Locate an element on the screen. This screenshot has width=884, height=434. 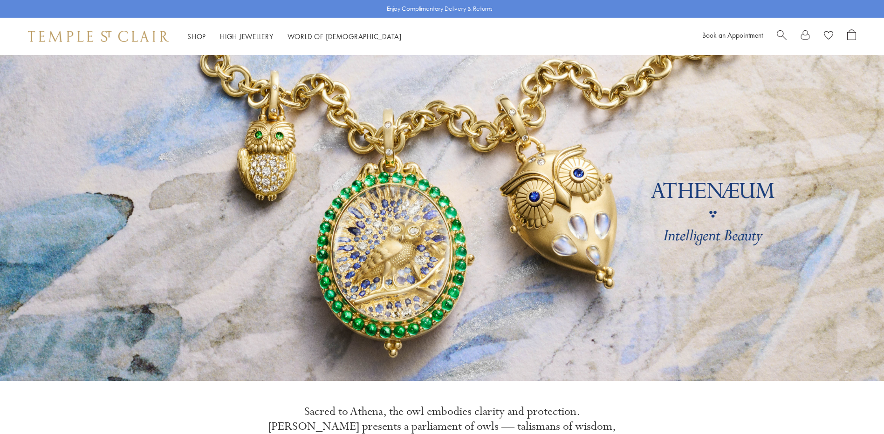
a: High JewelleryHigh Jewellery is located at coordinates (246, 36).